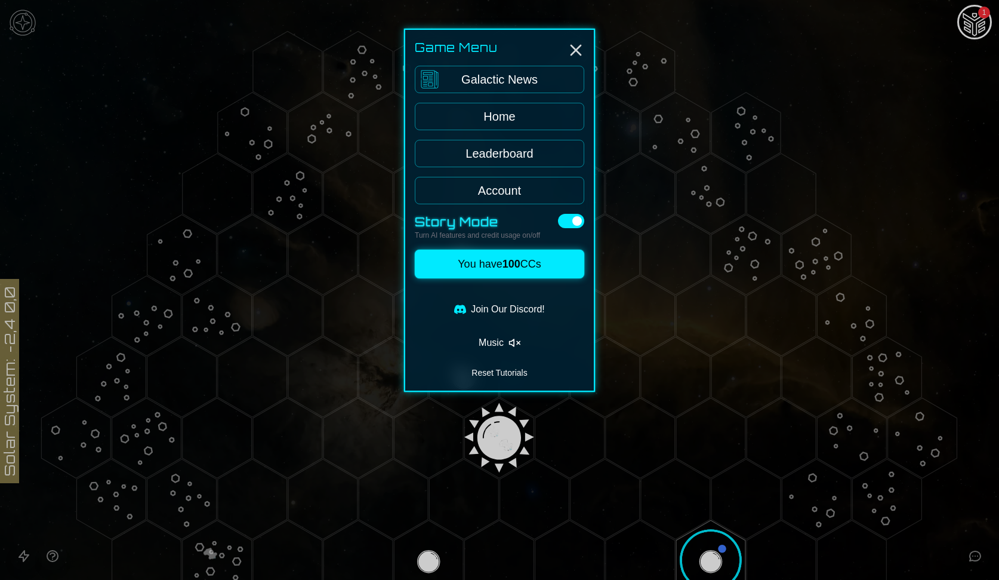  Describe the element at coordinates (500, 79) in the screenshot. I see `a: Galactic News` at that location.